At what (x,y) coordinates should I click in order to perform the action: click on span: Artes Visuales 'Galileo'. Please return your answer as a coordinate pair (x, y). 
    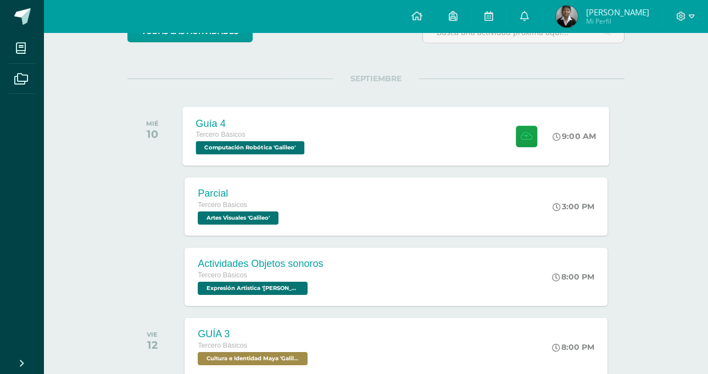
    Looking at the image, I should click on (238, 218).